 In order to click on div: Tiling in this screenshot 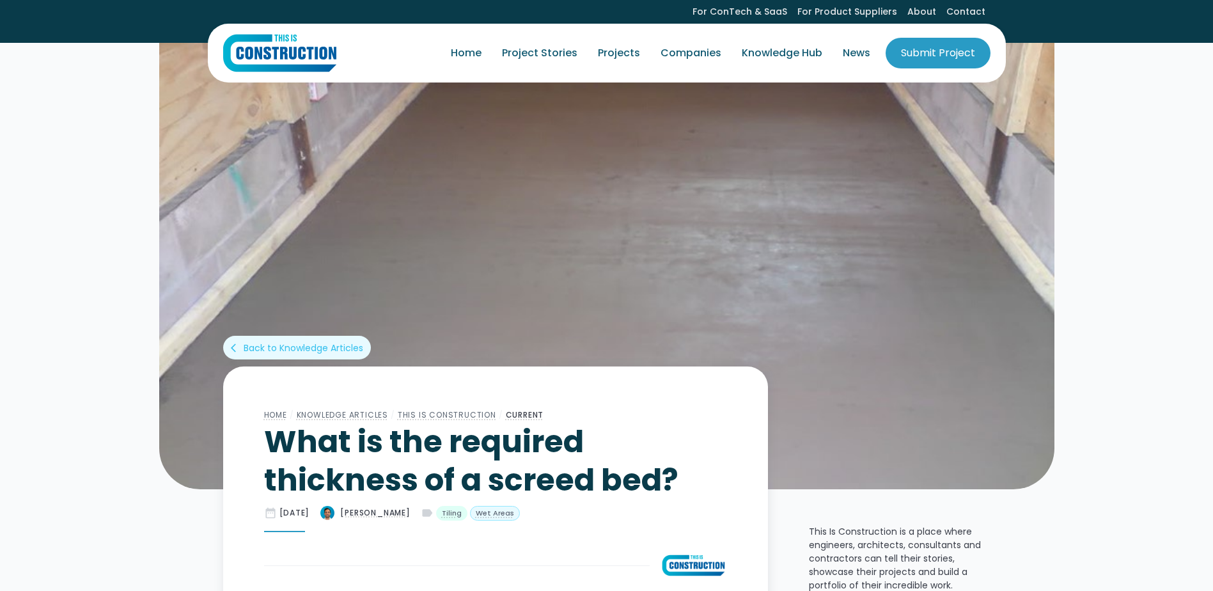, I will do `click(451, 513)`.